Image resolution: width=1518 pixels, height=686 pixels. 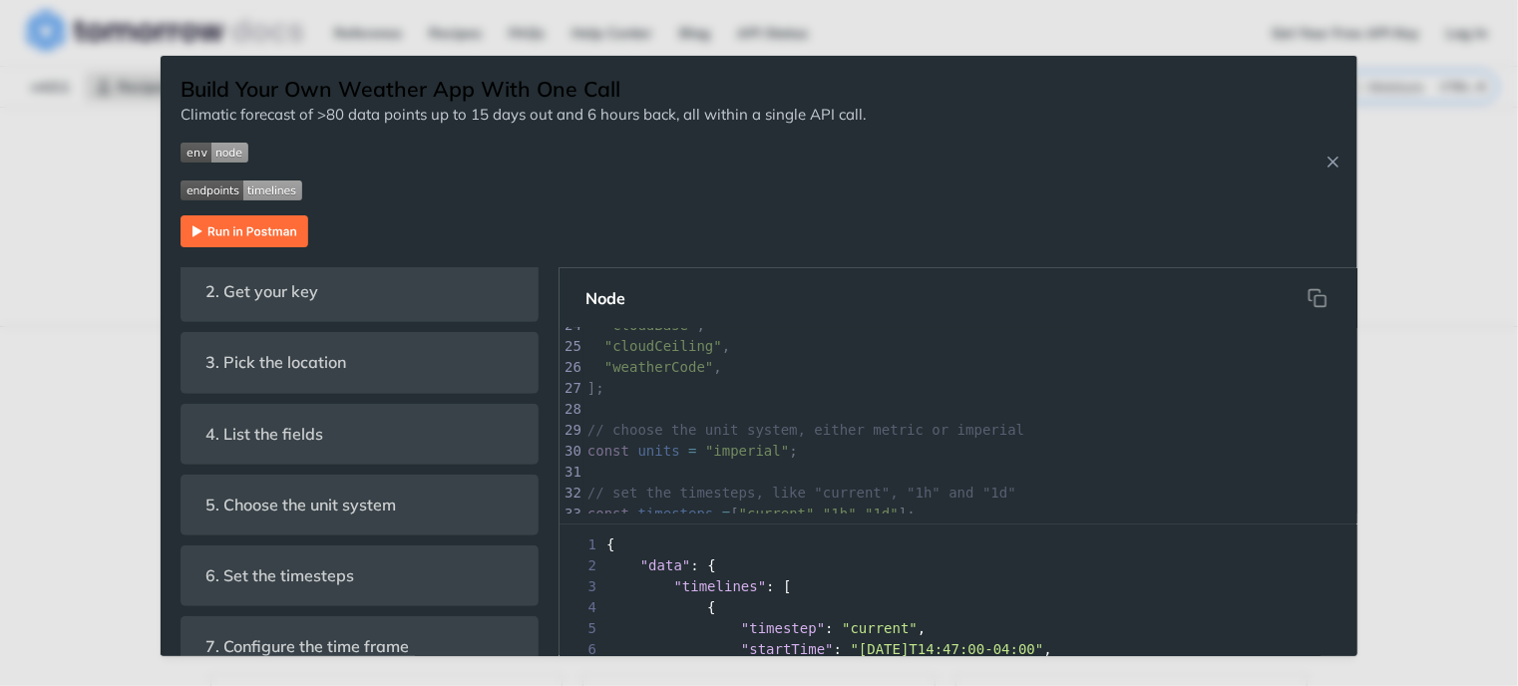 What do you see at coordinates (1318, 298) in the screenshot?
I see `button: Copy` at bounding box center [1318, 298].